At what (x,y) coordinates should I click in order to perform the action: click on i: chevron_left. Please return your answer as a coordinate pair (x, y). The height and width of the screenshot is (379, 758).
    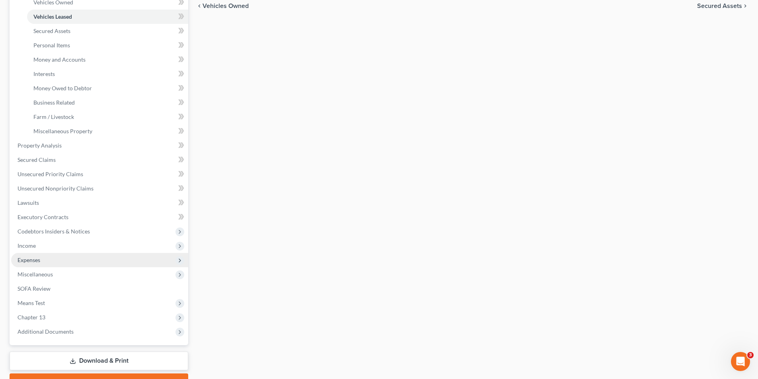
    Looking at the image, I should click on (199, 6).